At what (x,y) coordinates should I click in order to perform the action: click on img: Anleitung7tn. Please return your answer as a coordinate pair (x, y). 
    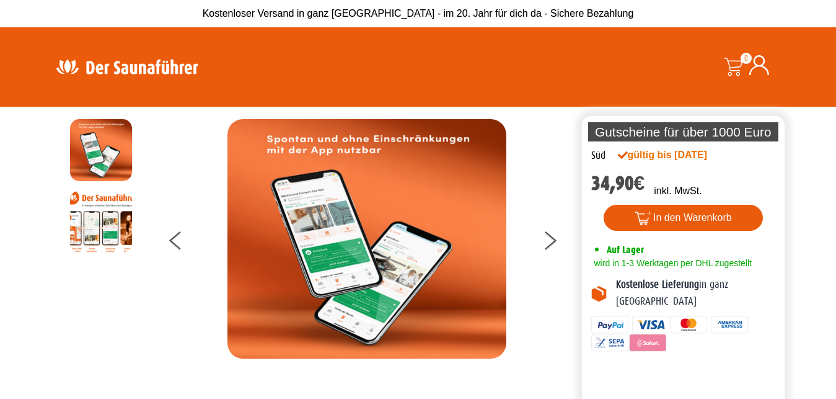
    Looking at the image, I should click on (101, 221).